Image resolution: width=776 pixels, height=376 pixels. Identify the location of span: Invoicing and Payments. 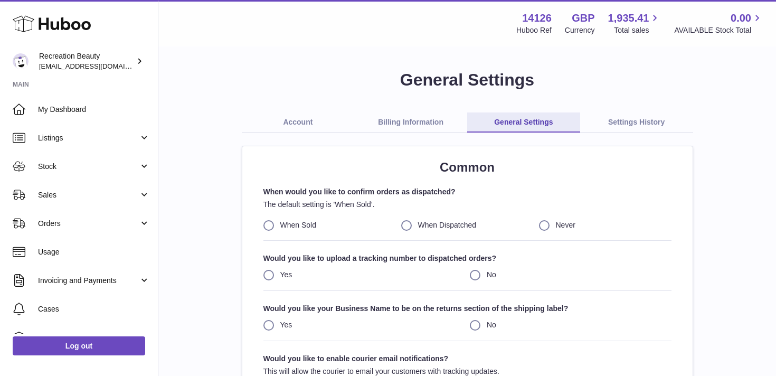
(88, 280).